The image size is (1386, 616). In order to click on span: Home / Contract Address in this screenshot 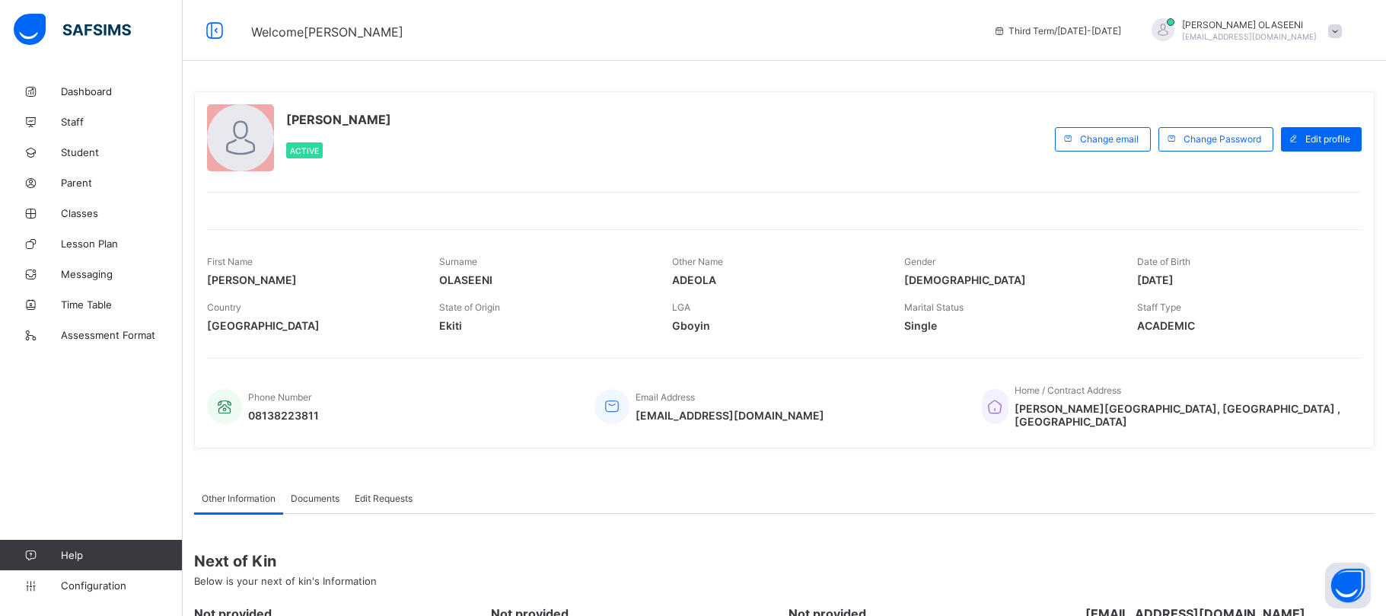, I will do `click(1068, 390)`.